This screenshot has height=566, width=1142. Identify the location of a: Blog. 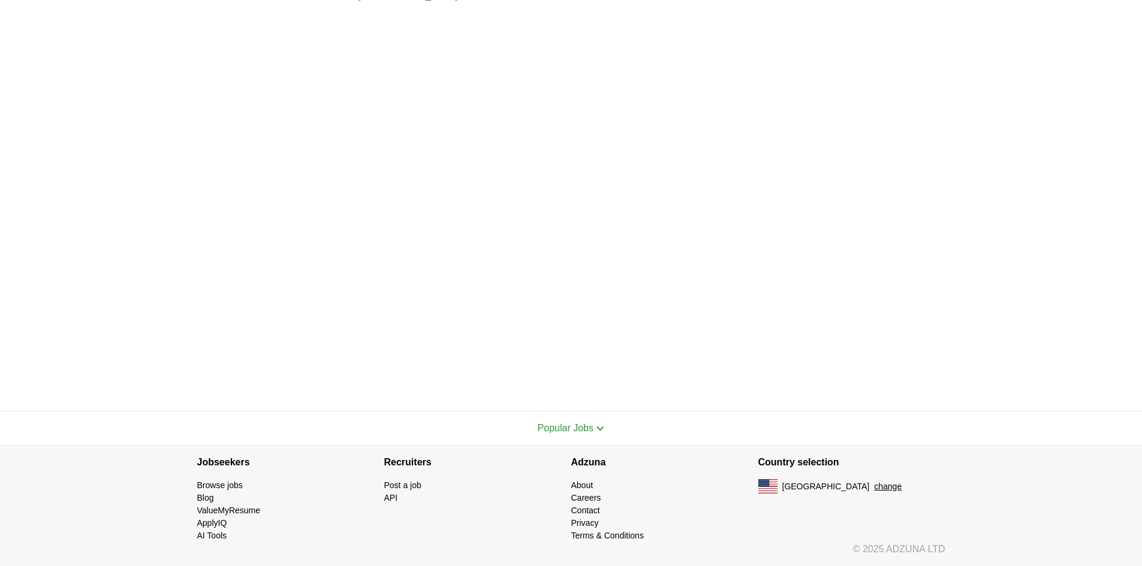
(206, 498).